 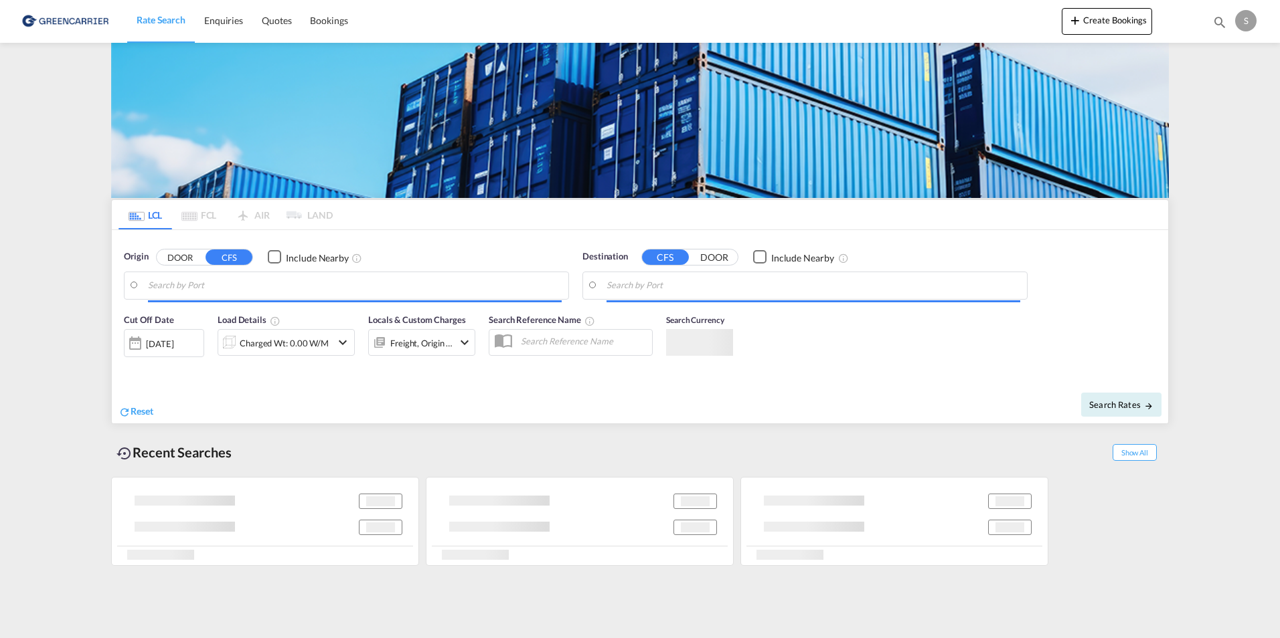 I want to click on button: Search Ratesicon-arrow-right, so click(x=1121, y=405).